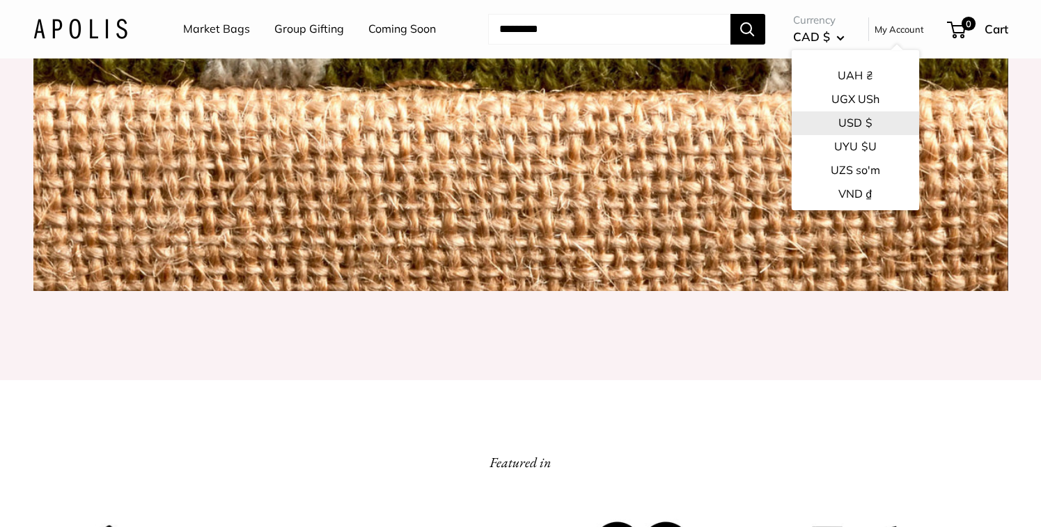 This screenshot has width=1041, height=527. What do you see at coordinates (80, 29) in the screenshot?
I see `img: Apolis` at bounding box center [80, 29].